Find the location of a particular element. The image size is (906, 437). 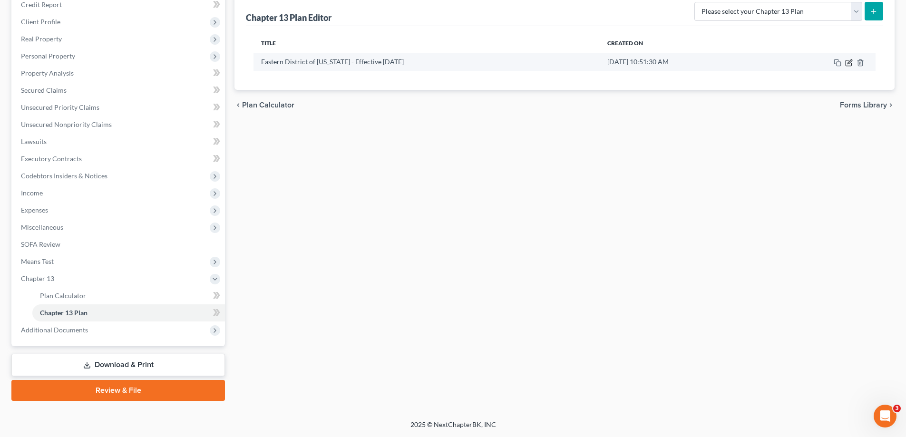

div: Chapter 13 Plan Editor is located at coordinates (289, 18).